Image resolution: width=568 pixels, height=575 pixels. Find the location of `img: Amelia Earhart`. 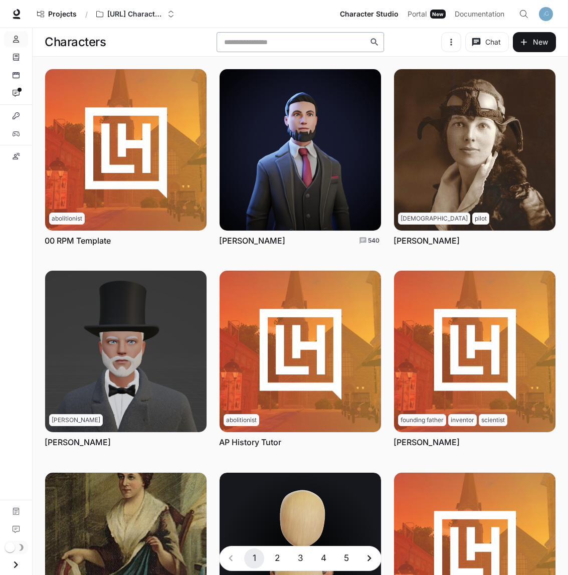

img: Amelia Earhart is located at coordinates (475, 150).